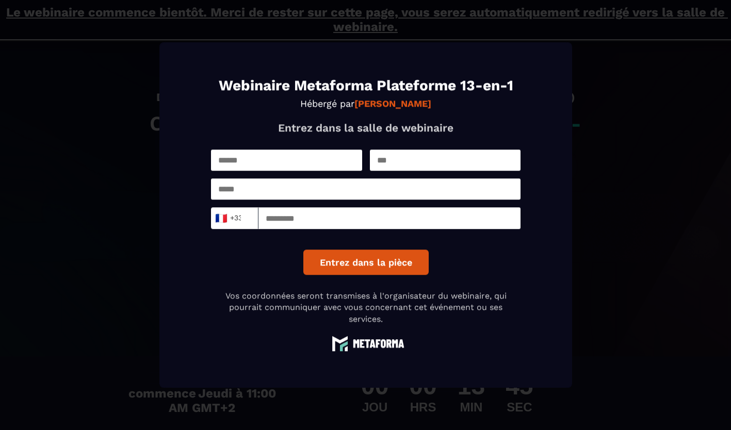 The image size is (731, 430). Describe the element at coordinates (366, 103) in the screenshot. I see `p: Hébergé par` at that location.